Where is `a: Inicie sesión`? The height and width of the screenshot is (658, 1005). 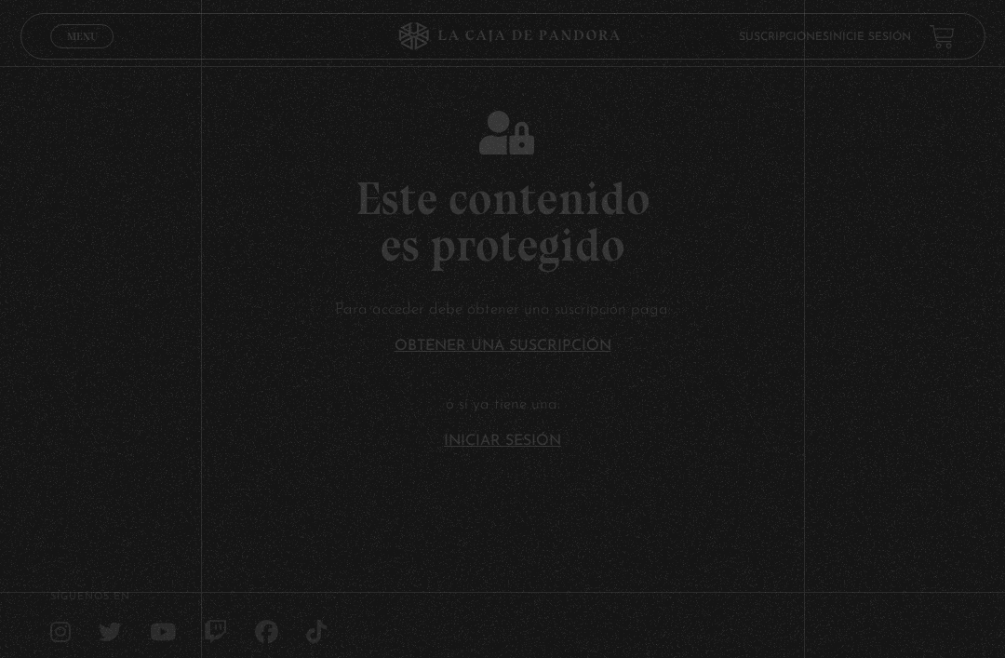
a: Inicie sesión is located at coordinates (870, 37).